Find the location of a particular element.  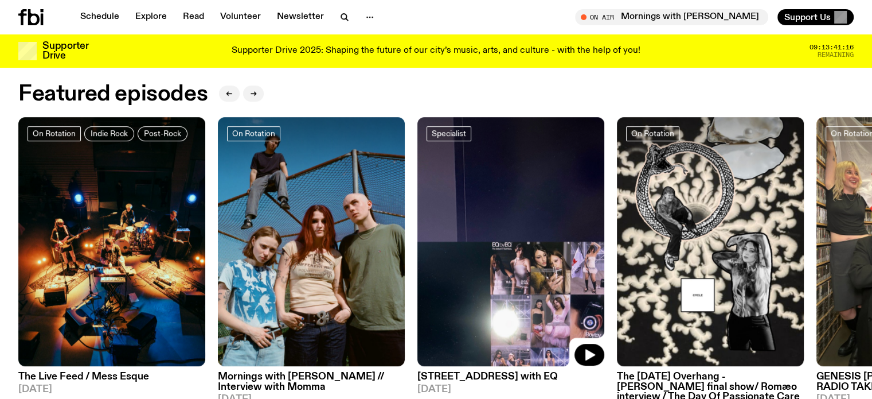

button: Support Us is located at coordinates (816, 17).